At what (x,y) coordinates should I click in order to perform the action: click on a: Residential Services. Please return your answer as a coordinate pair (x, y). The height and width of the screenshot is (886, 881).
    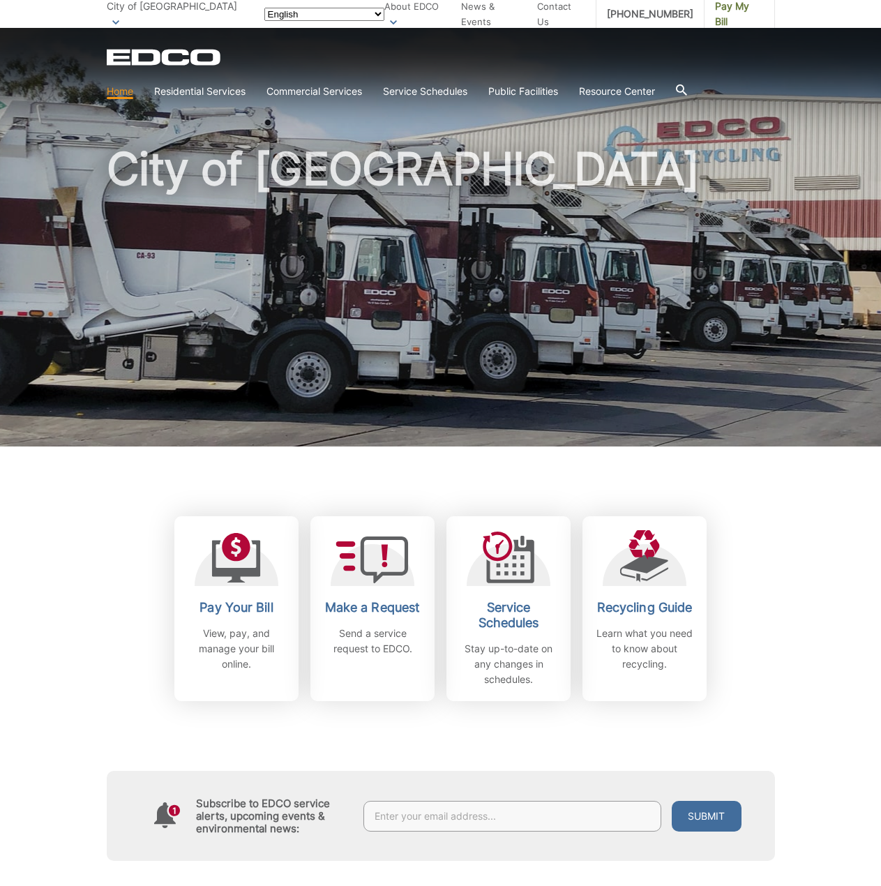
    Looking at the image, I should click on (200, 91).